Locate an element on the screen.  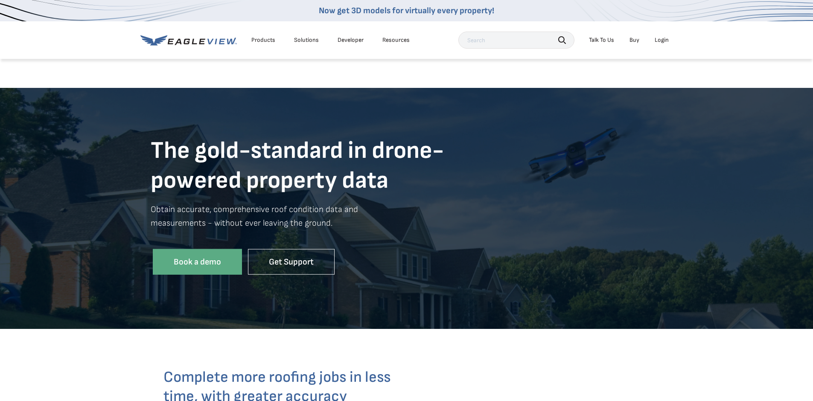
a: Book a demo is located at coordinates (197, 262).